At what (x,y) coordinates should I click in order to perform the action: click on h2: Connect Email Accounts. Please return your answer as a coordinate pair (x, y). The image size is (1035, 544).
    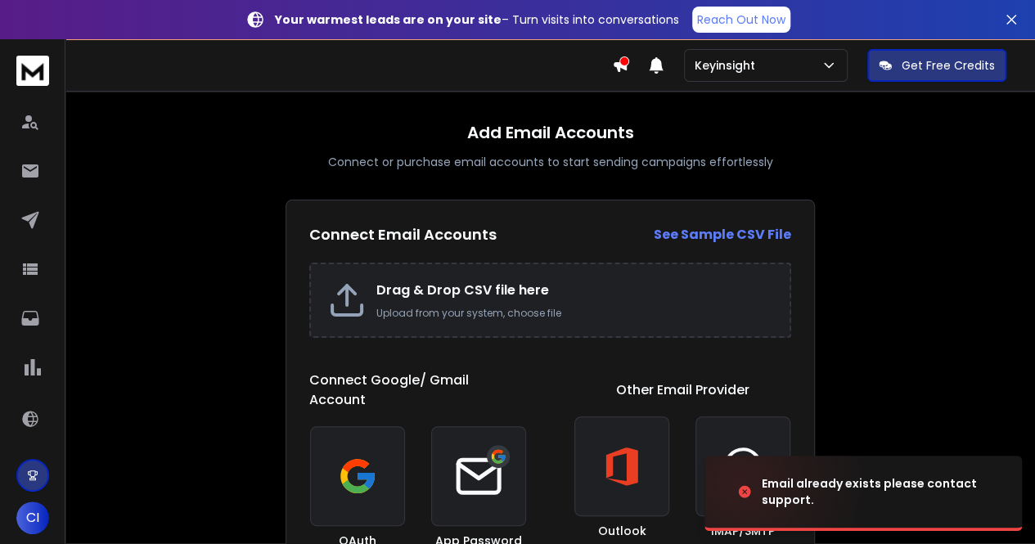
    Looking at the image, I should click on (403, 235).